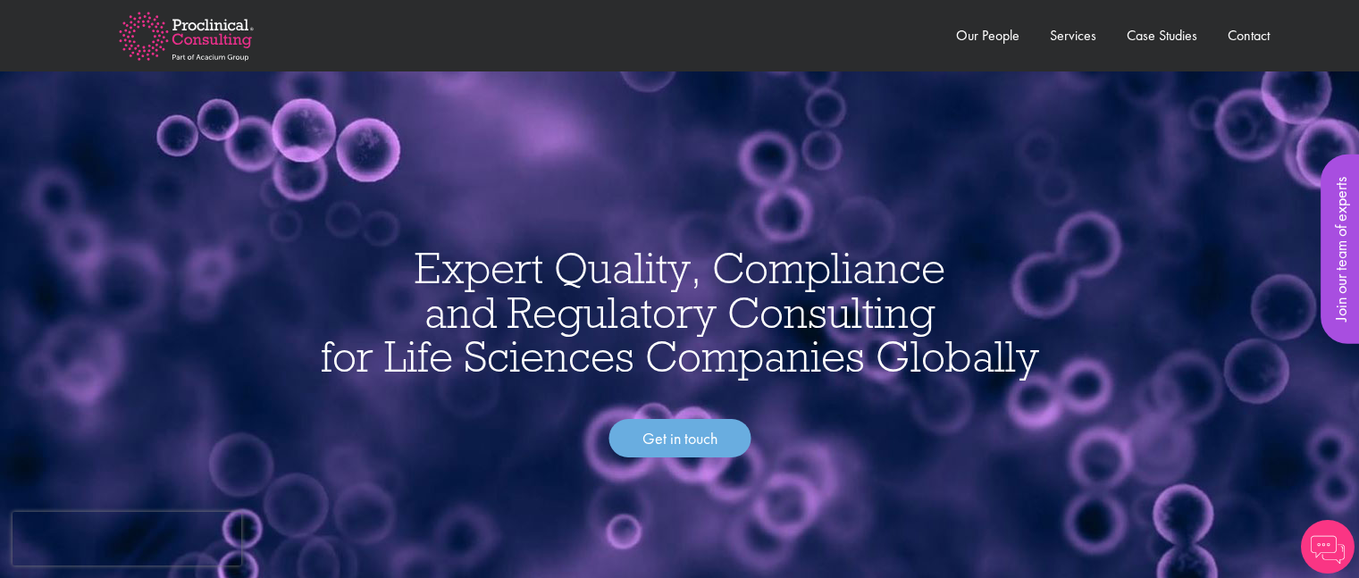  Describe the element at coordinates (679, 439) in the screenshot. I see `a: Get in touch` at that location.